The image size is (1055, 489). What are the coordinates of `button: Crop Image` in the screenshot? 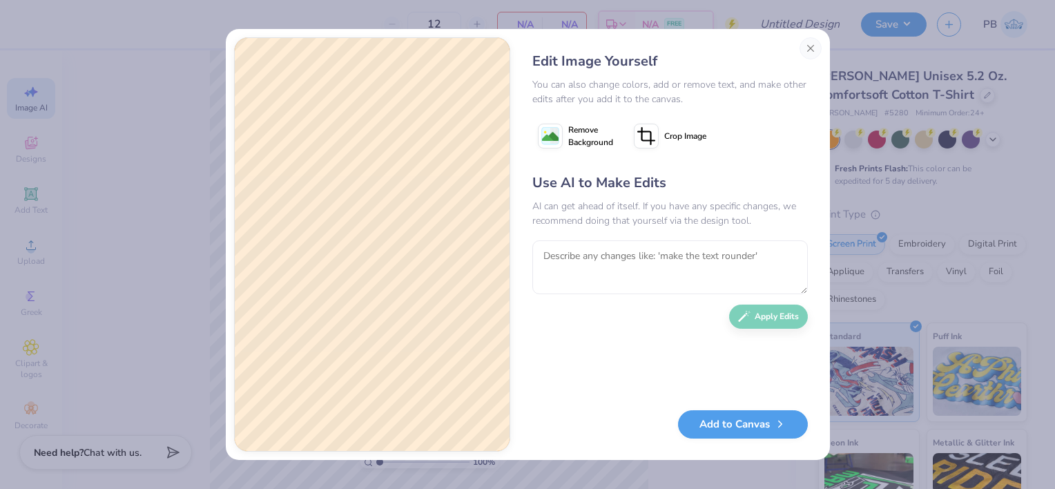 It's located at (671, 136).